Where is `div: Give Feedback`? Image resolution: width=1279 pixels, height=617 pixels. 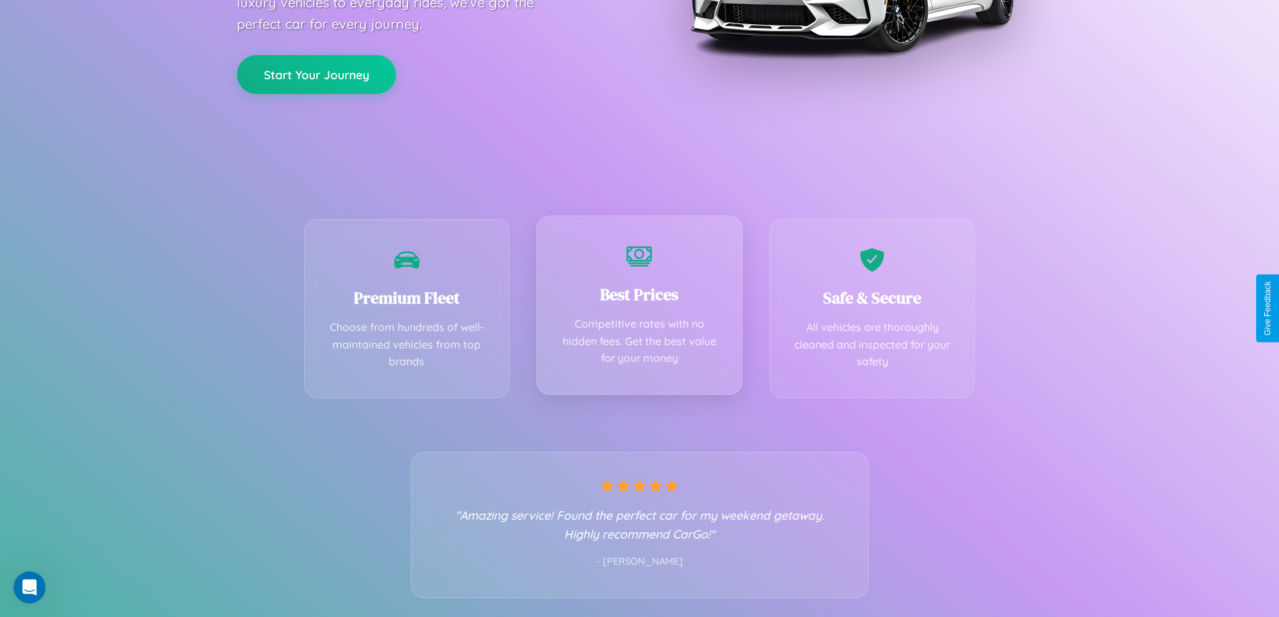 div: Give Feedback is located at coordinates (1267, 308).